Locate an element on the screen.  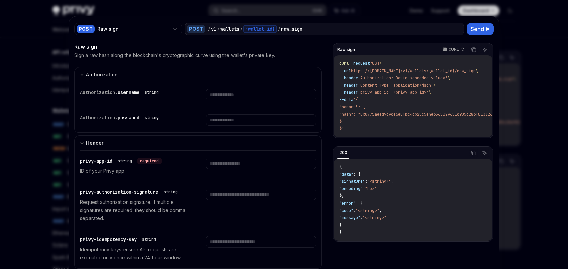
div: Authorization.username is located at coordinates (121, 92).